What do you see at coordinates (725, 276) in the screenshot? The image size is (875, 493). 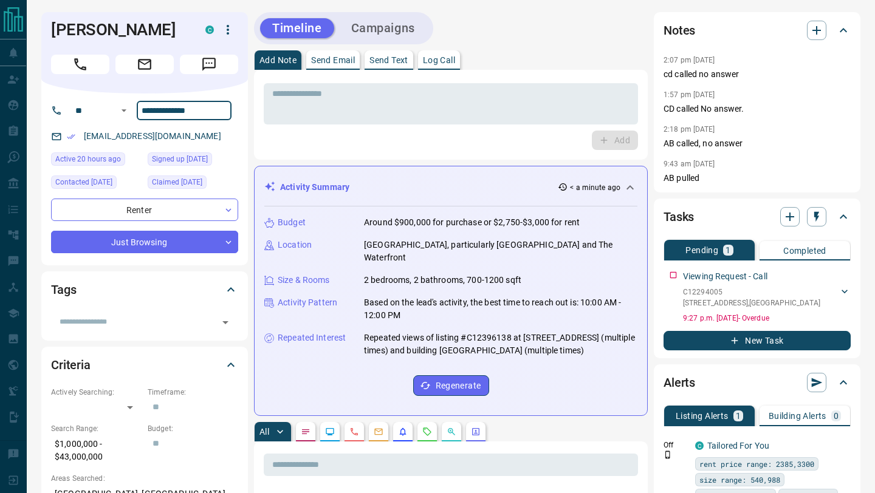 I see `p: Viewing Request - Call` at bounding box center [725, 276].